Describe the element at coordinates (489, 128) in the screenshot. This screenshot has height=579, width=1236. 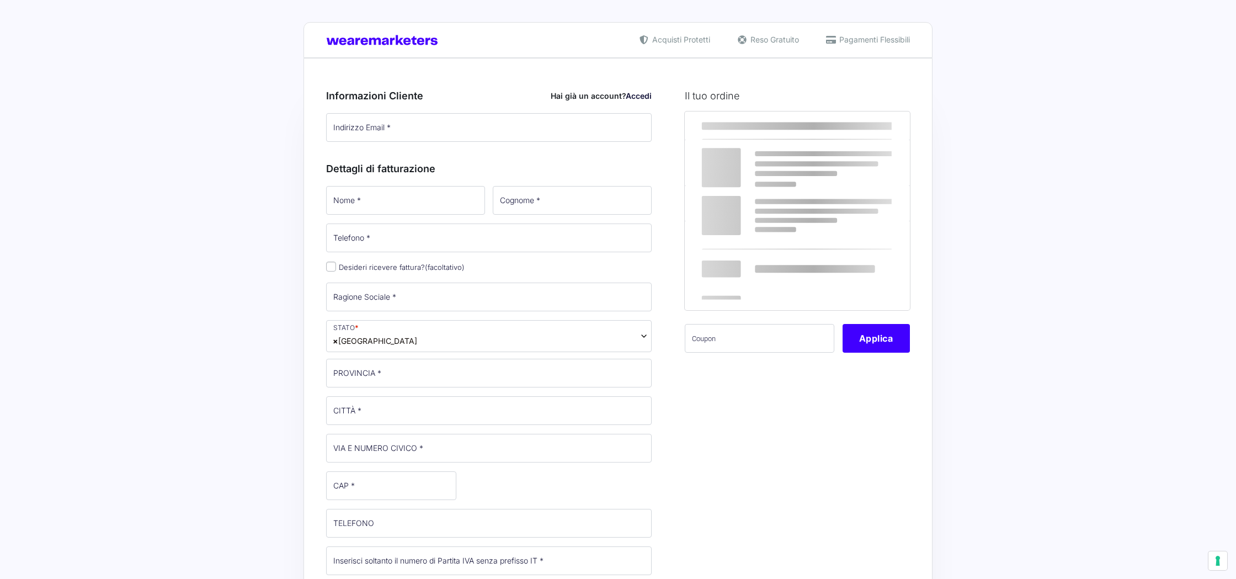
I see `input: Indirizzo Email *` at that location.